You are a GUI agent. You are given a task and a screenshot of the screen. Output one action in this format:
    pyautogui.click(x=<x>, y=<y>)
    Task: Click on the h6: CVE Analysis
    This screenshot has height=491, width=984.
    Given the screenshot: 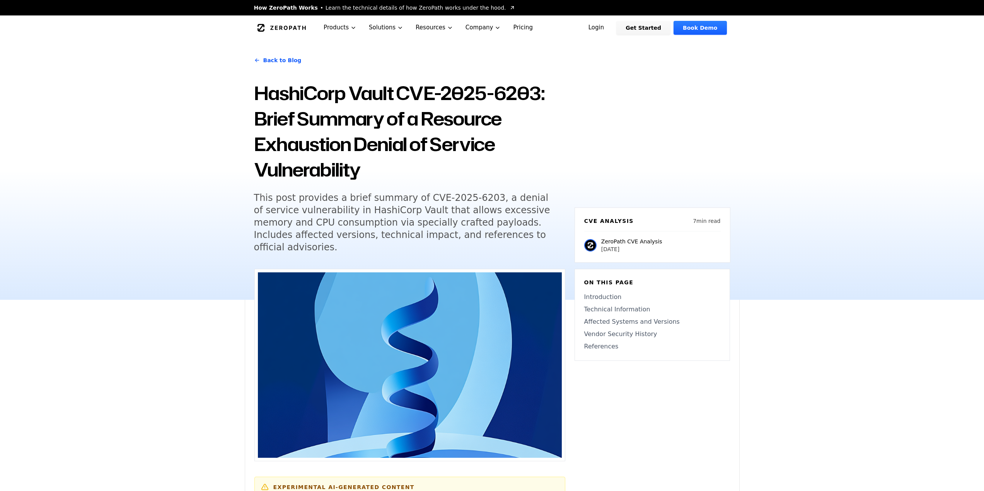 What is the action you would take?
    pyautogui.click(x=609, y=221)
    